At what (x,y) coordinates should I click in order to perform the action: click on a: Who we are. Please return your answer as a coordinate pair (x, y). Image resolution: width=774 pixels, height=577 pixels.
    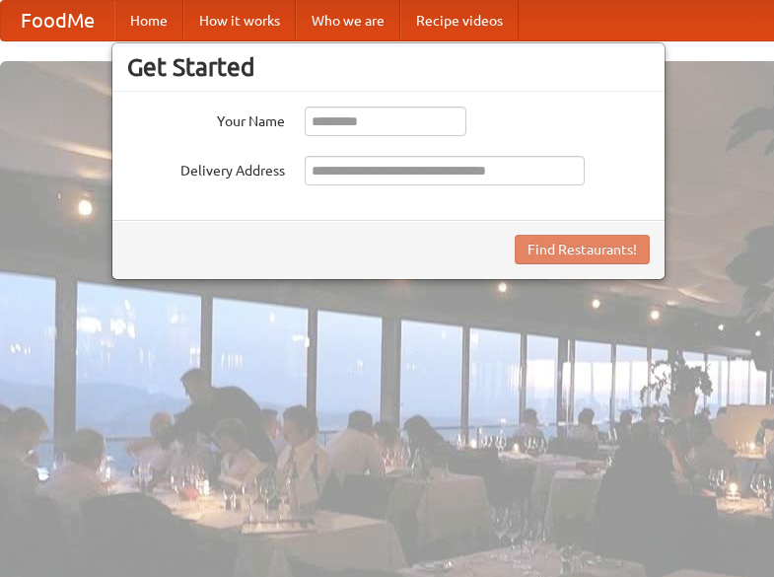
    Looking at the image, I should click on (348, 21).